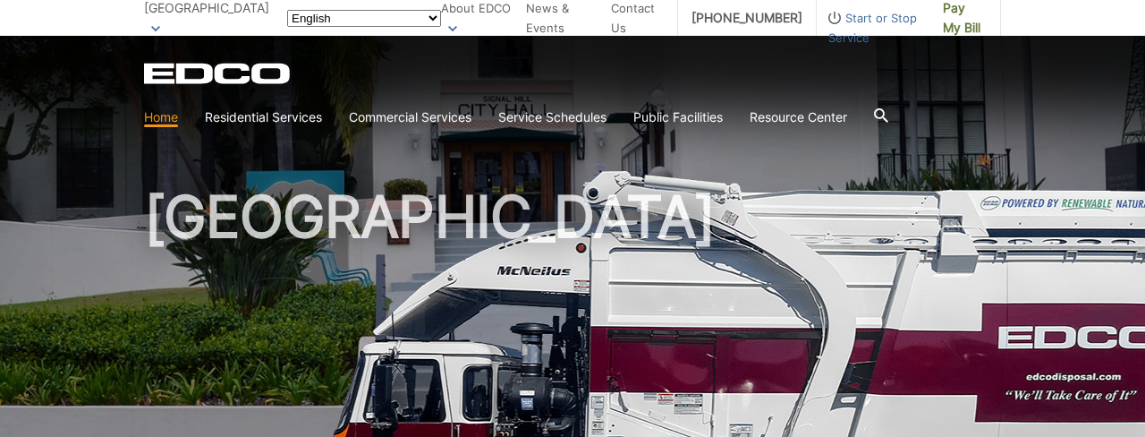  I want to click on a: EDCD logo. Return to the homepage., so click(218, 73).